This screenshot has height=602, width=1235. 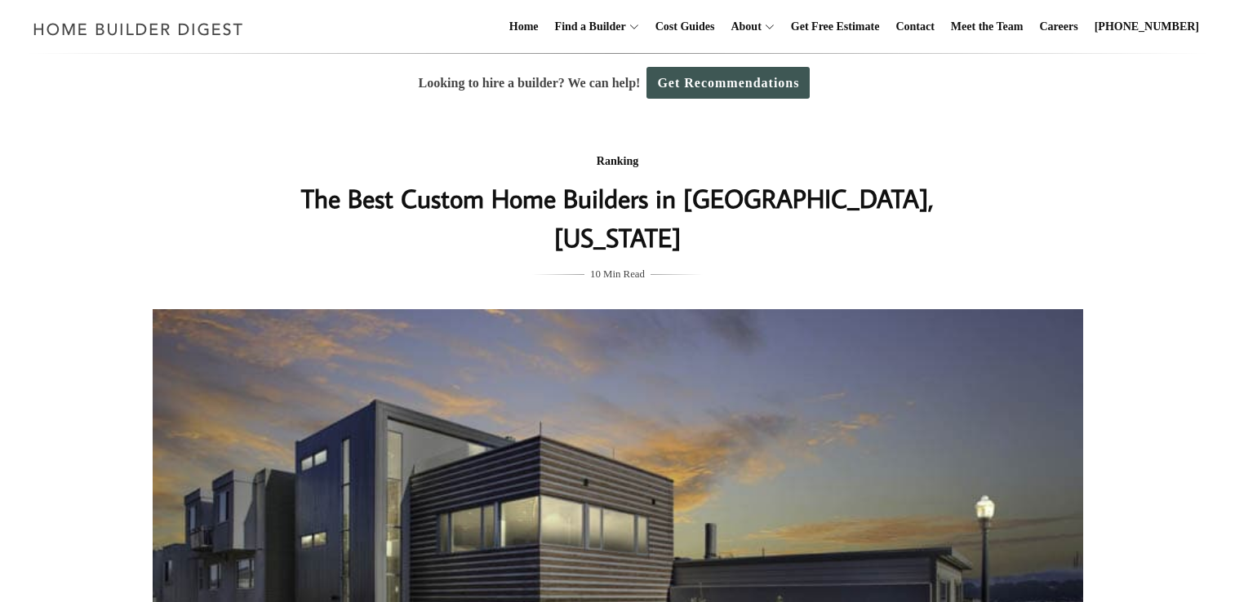 What do you see at coordinates (914, 27) in the screenshot?
I see `a: Contact` at bounding box center [914, 27].